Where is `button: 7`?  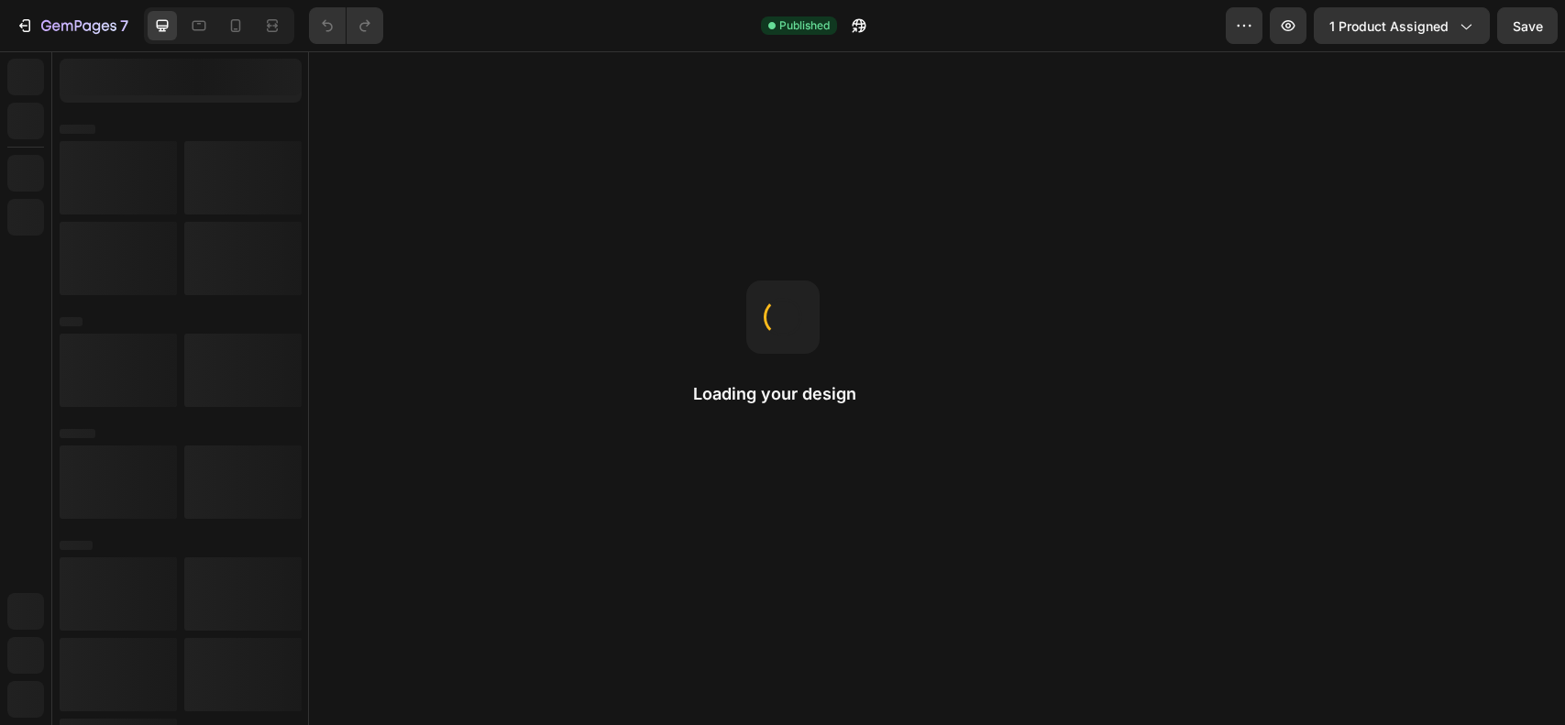 button: 7 is located at coordinates (72, 26).